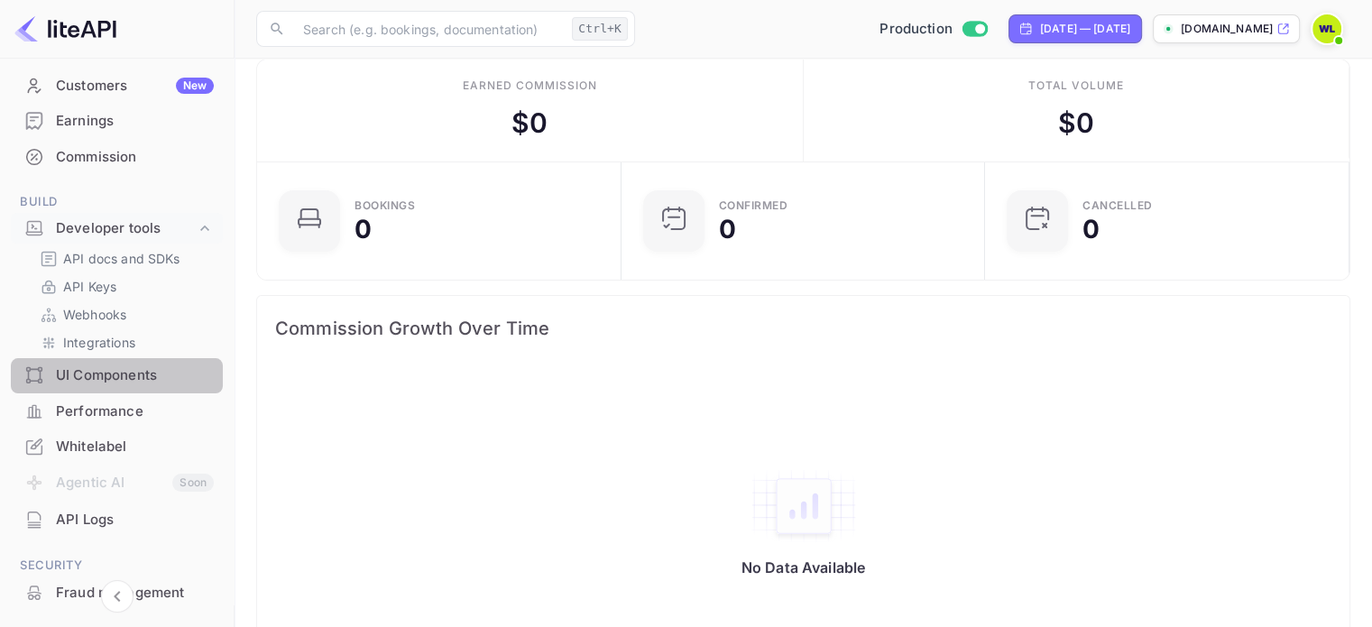 Image resolution: width=1372 pixels, height=627 pixels. I want to click on img: LiteAPI logo, so click(65, 29).